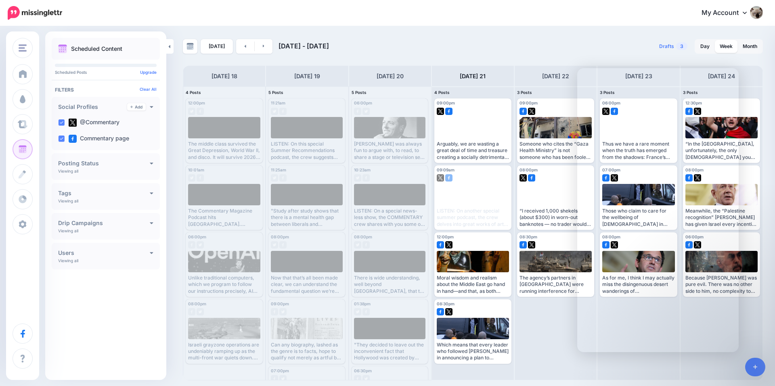 The width and height of the screenshot is (775, 386). What do you see at coordinates (555, 217) in the screenshot?
I see `div: “I received 1,000 shekels (about $300) in worn-out banknotes — no trader would accept them,” one ...` at bounding box center [555, 217].